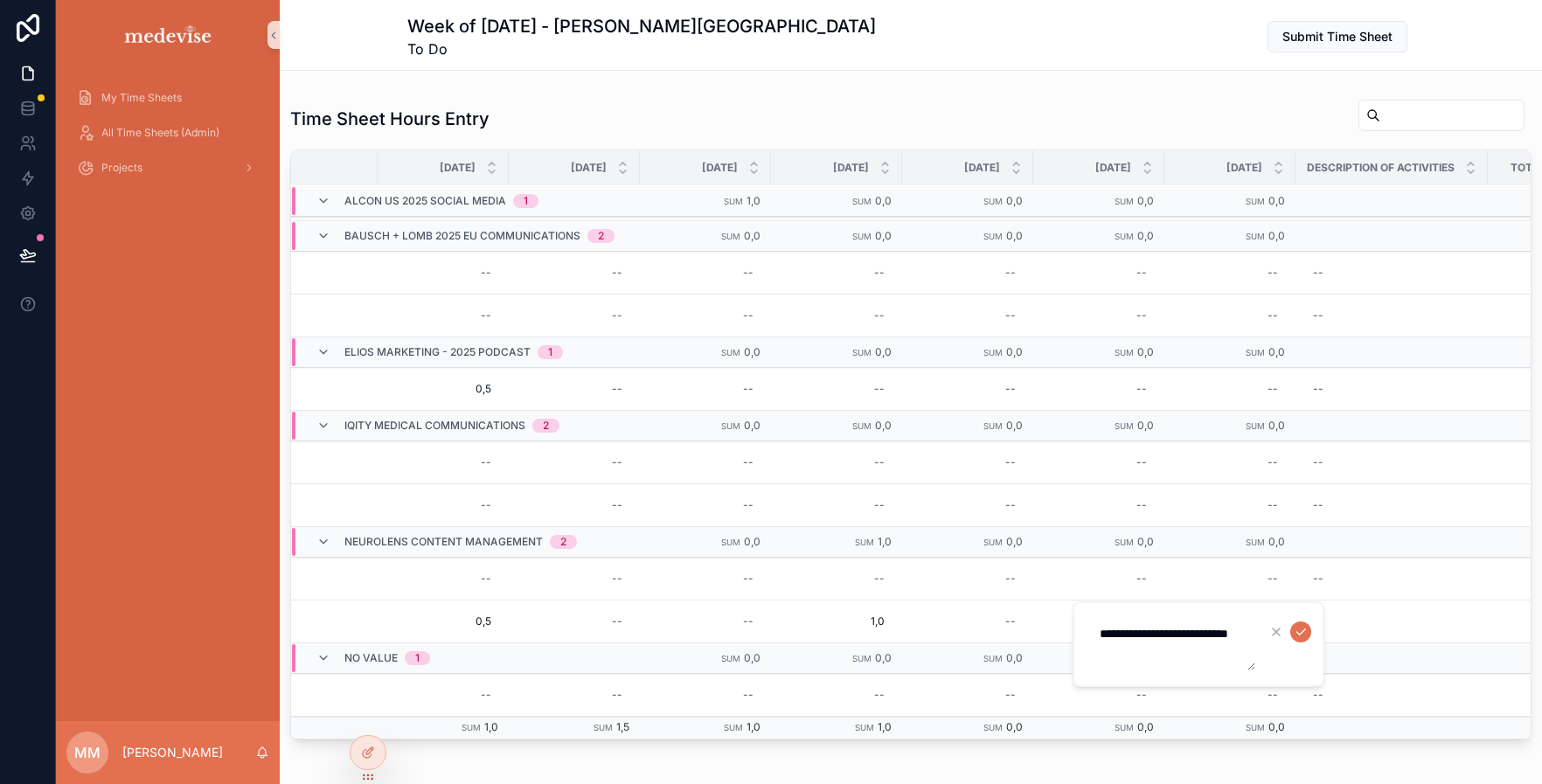 Image resolution: width=1542 pixels, height=784 pixels. What do you see at coordinates (167, 35) in the screenshot?
I see `img: App logo` at bounding box center [167, 35].